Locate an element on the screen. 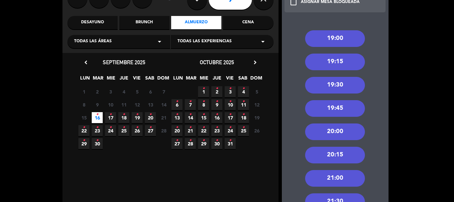  div: 19:00 is located at coordinates (335, 39).